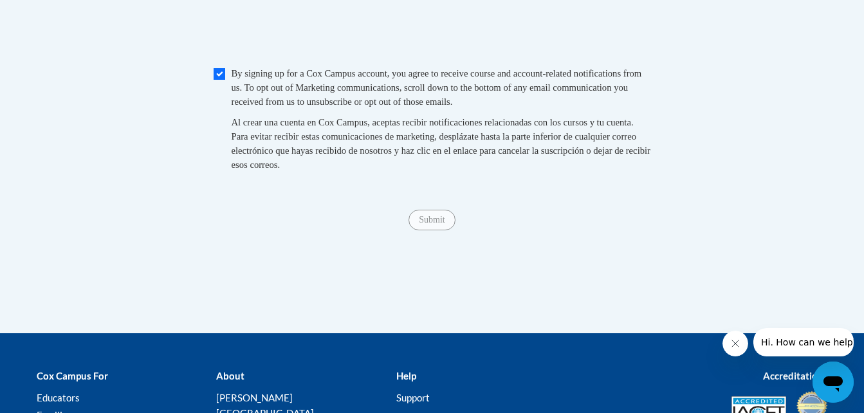 This screenshot has width=864, height=413. What do you see at coordinates (406, 376) in the screenshot?
I see `b: Help` at bounding box center [406, 376].